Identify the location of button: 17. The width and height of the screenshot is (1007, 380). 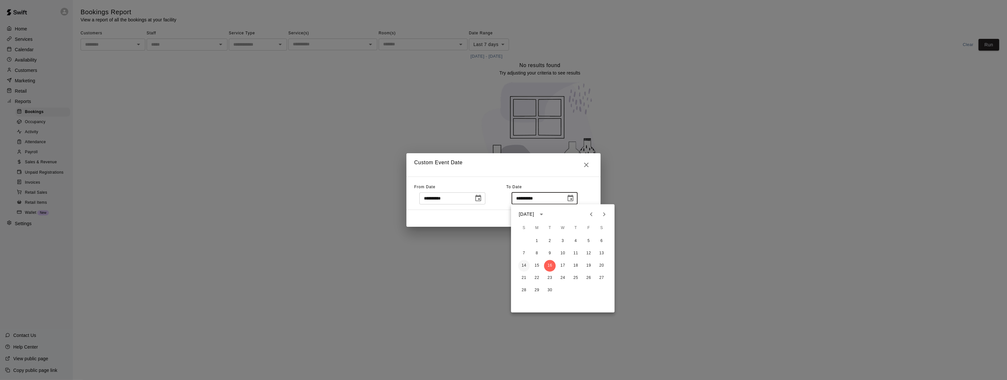
(563, 265).